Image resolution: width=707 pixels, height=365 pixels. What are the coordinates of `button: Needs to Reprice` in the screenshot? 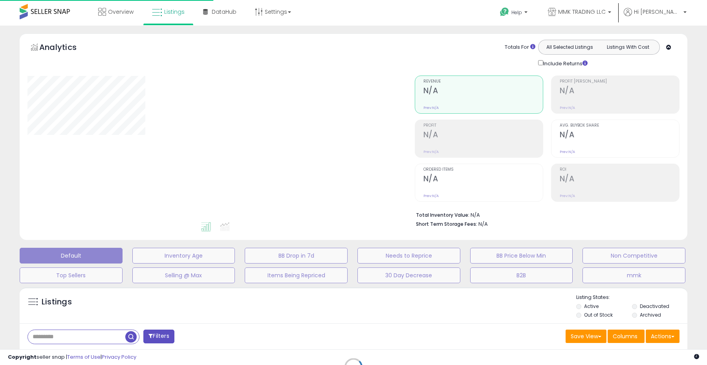 It's located at (409, 255).